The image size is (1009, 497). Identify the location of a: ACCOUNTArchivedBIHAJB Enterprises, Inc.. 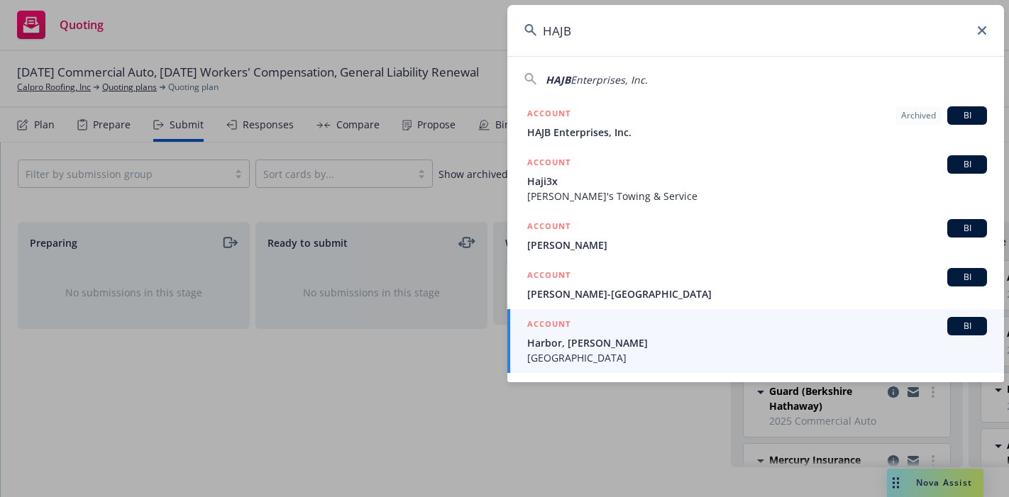
(756, 123).